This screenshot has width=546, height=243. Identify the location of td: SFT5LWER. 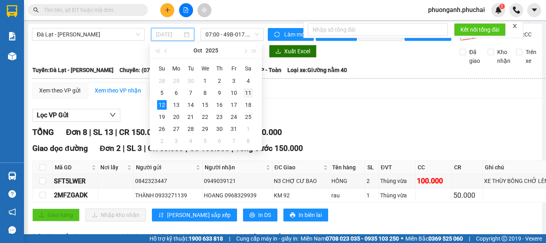
(76, 181).